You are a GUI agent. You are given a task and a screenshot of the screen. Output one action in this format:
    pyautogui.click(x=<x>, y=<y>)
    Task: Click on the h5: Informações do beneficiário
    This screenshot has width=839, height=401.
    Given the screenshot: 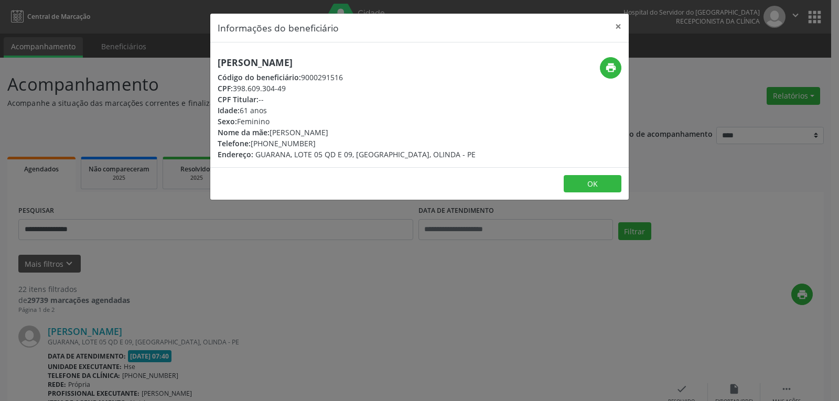 What is the action you would take?
    pyautogui.click(x=278, y=28)
    